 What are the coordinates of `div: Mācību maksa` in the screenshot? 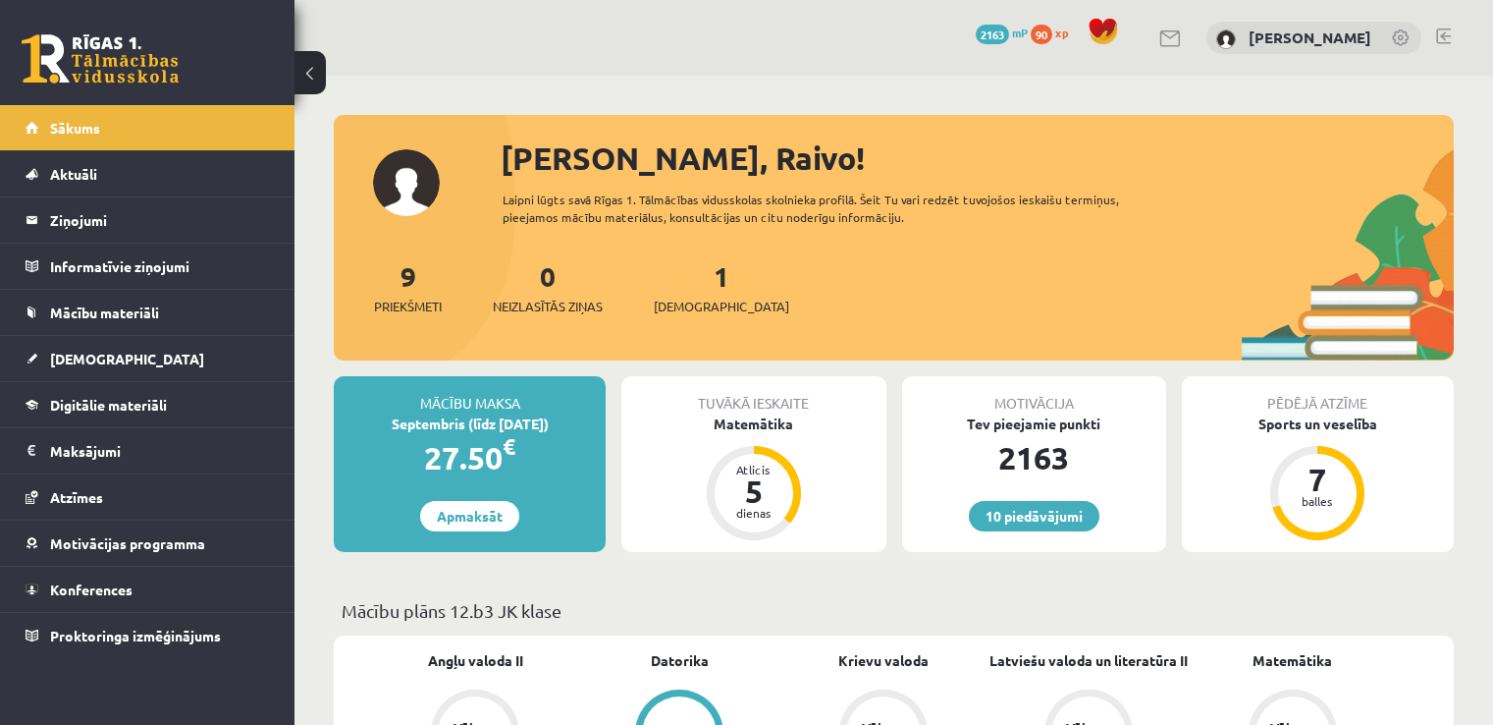 It's located at (469, 395).